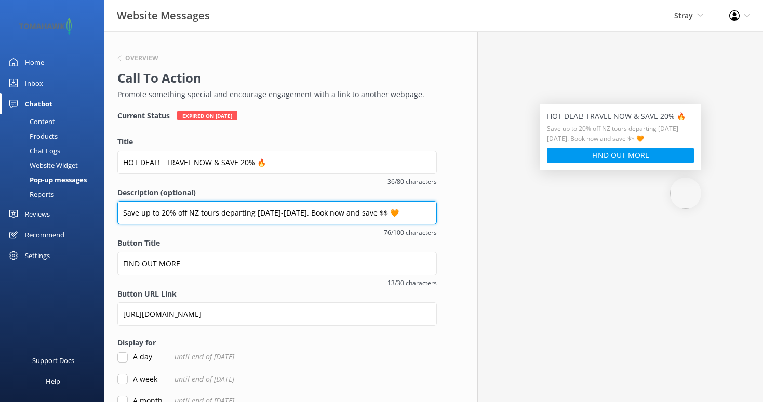  What do you see at coordinates (684, 15) in the screenshot?
I see `span: Stray` at bounding box center [684, 15].